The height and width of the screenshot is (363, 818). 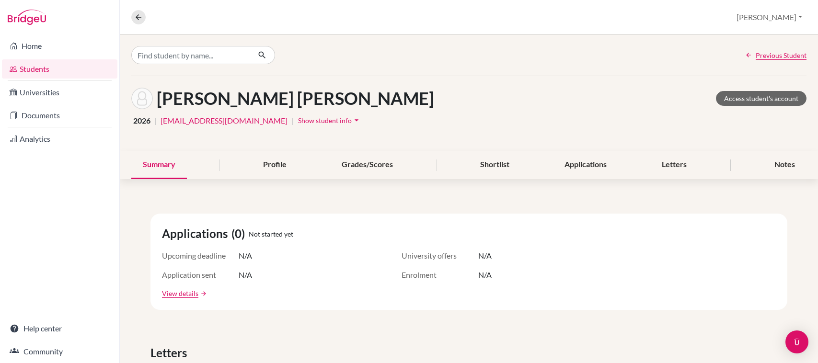 What do you see at coordinates (159, 165) in the screenshot?
I see `div: Summary` at bounding box center [159, 165].